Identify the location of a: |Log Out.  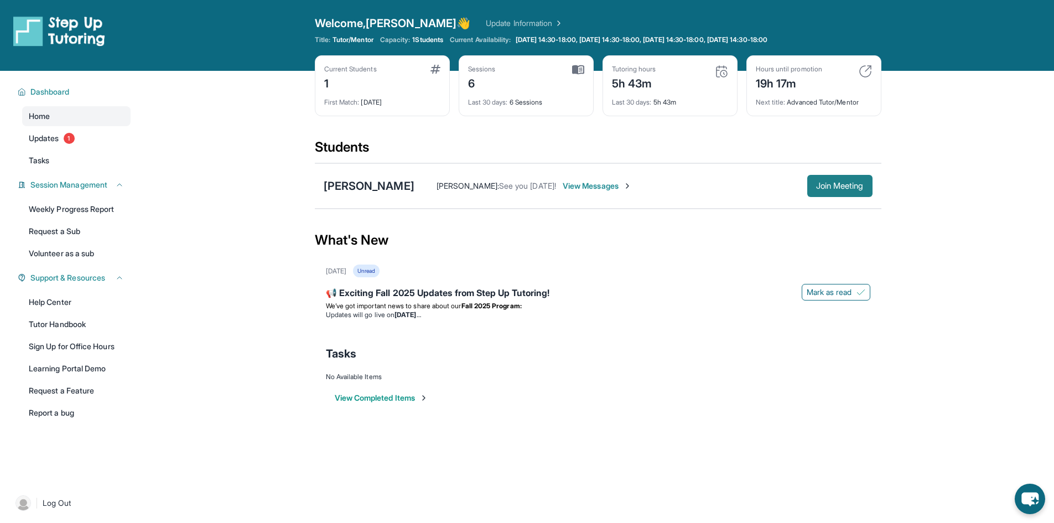
(71, 503).